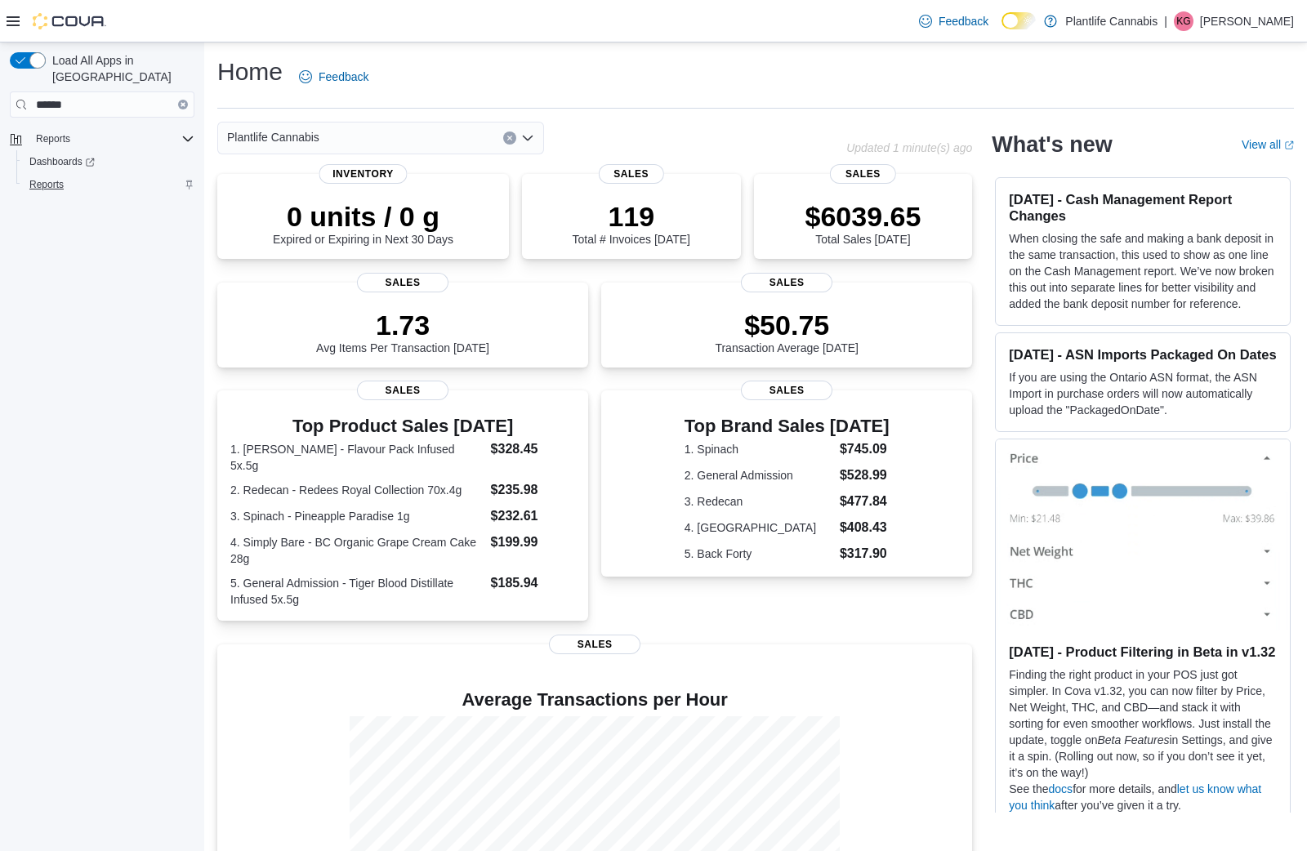 The width and height of the screenshot is (1307, 851). I want to click on svg: External link, so click(1289, 145).